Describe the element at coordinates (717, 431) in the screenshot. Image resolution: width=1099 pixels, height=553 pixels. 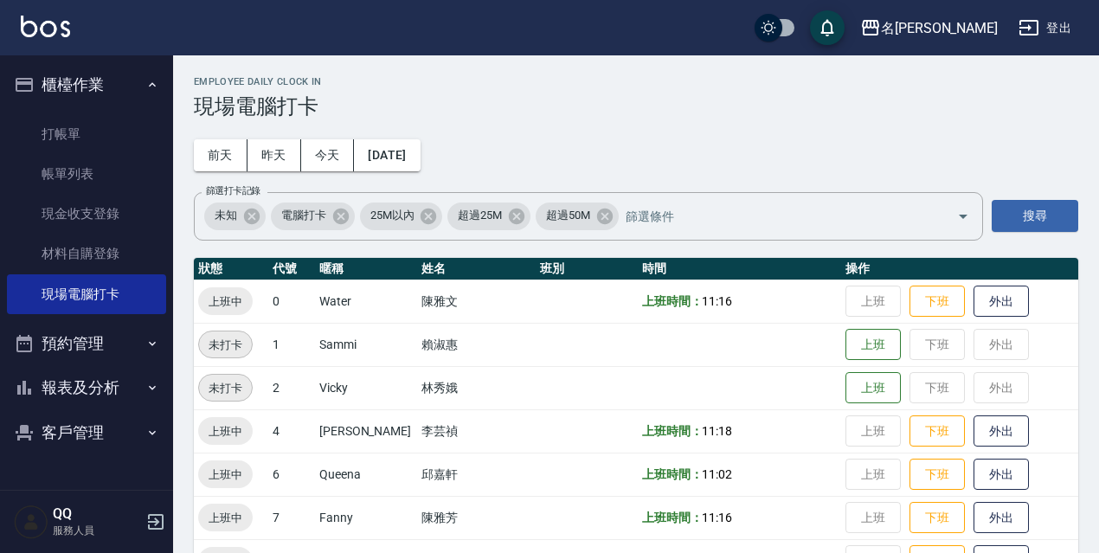
I see `span: 11:18` at that location.